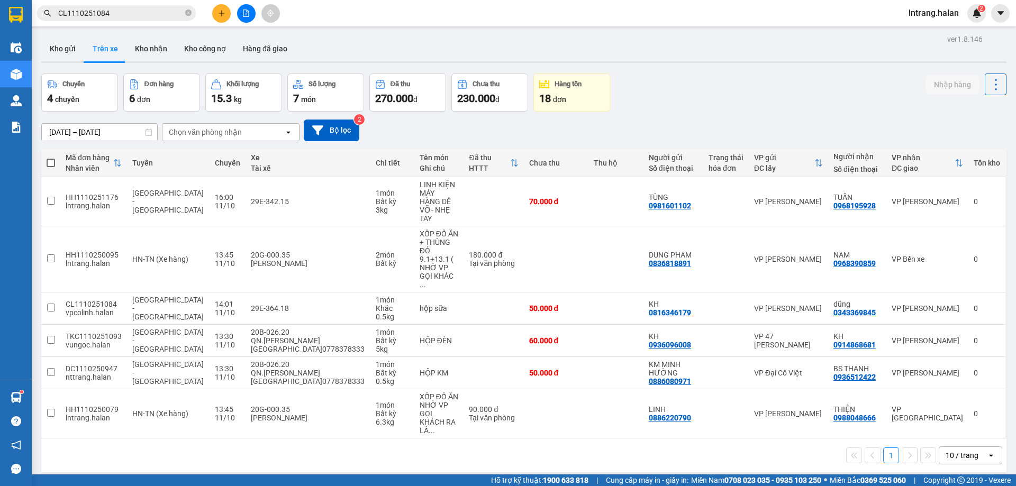  What do you see at coordinates (121, 13) in the screenshot?
I see `input: Tìm tên, số ĐT hoặc mã đơn` at bounding box center [121, 13].